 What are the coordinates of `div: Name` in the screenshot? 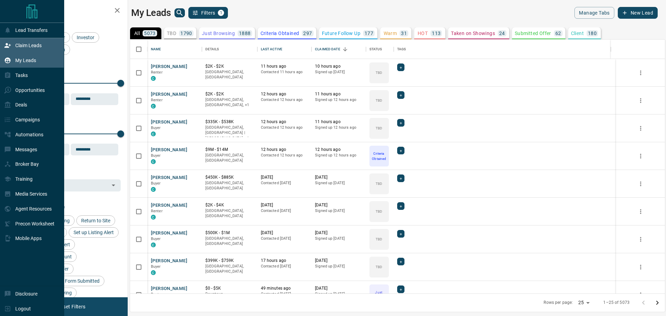 It's located at (174, 49).